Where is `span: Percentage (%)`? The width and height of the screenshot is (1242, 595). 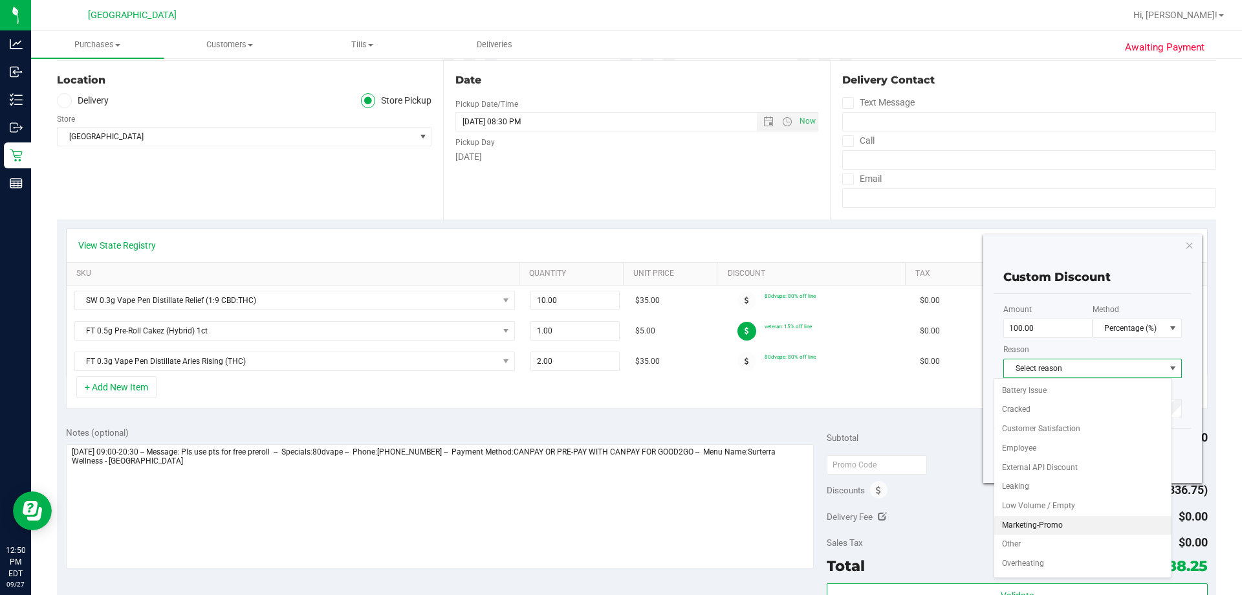 span: Percentage (%) is located at coordinates (1129, 328).